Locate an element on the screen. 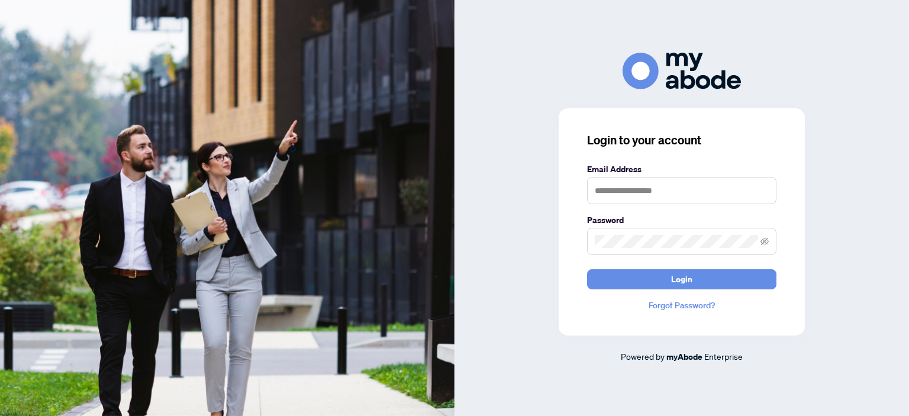  span: Powered by is located at coordinates (643, 356).